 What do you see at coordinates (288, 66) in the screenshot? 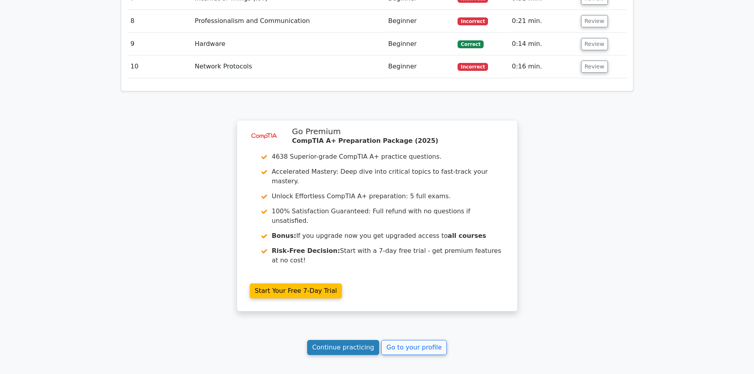
I see `td: Network Protocols` at bounding box center [288, 66].